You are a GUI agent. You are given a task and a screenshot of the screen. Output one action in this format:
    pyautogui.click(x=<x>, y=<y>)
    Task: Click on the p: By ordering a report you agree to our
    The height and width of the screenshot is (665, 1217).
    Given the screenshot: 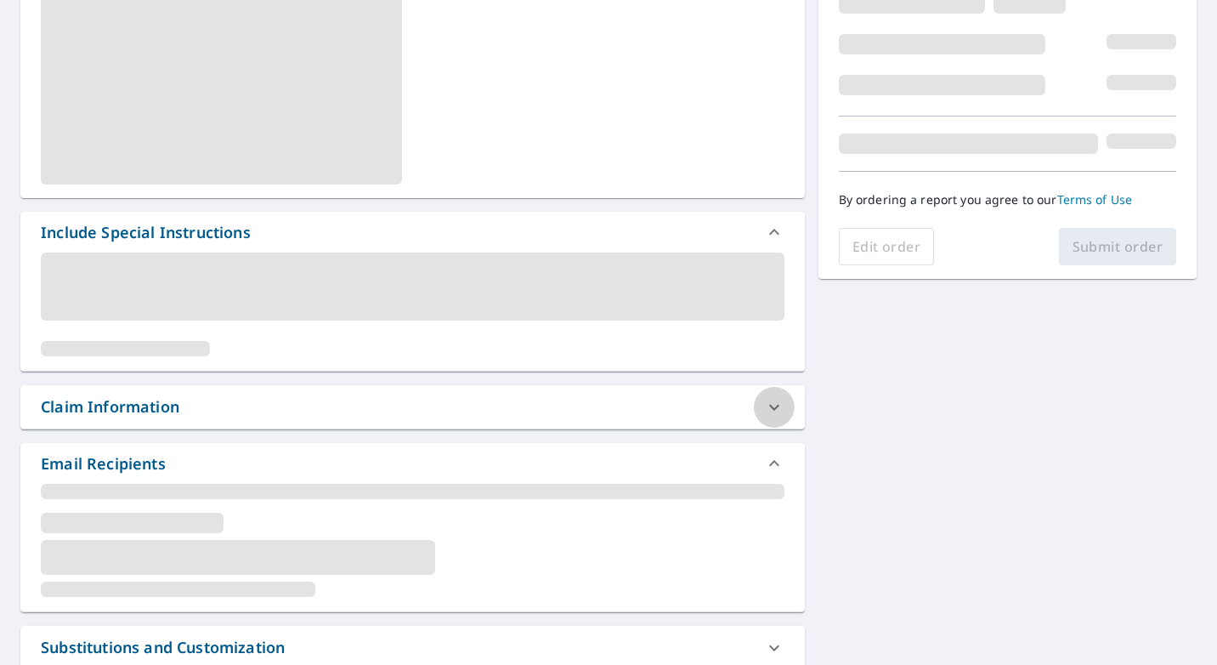 What is the action you would take?
    pyautogui.click(x=1007, y=200)
    